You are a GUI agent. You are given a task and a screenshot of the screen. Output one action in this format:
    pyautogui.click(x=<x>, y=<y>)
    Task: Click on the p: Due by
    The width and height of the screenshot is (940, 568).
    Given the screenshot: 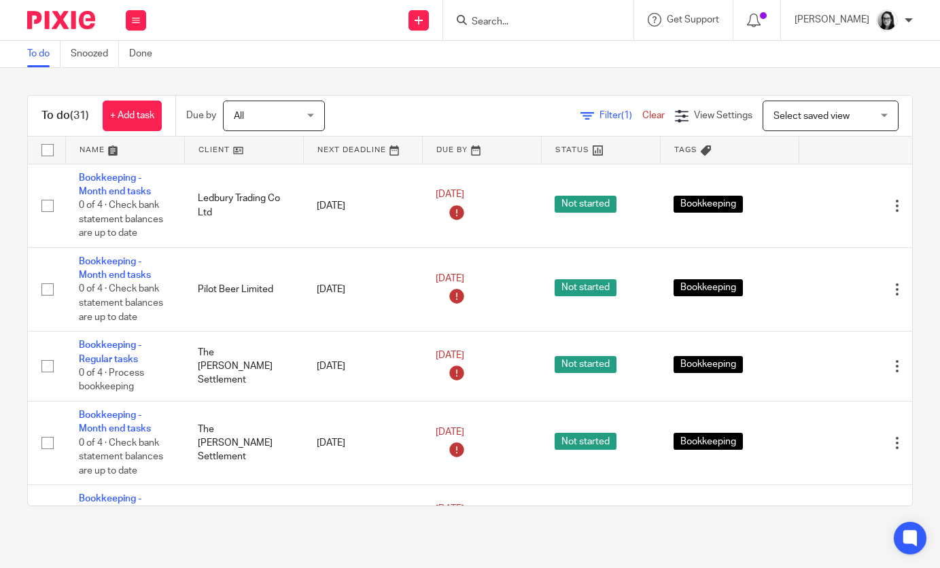 What is the action you would take?
    pyautogui.click(x=201, y=116)
    